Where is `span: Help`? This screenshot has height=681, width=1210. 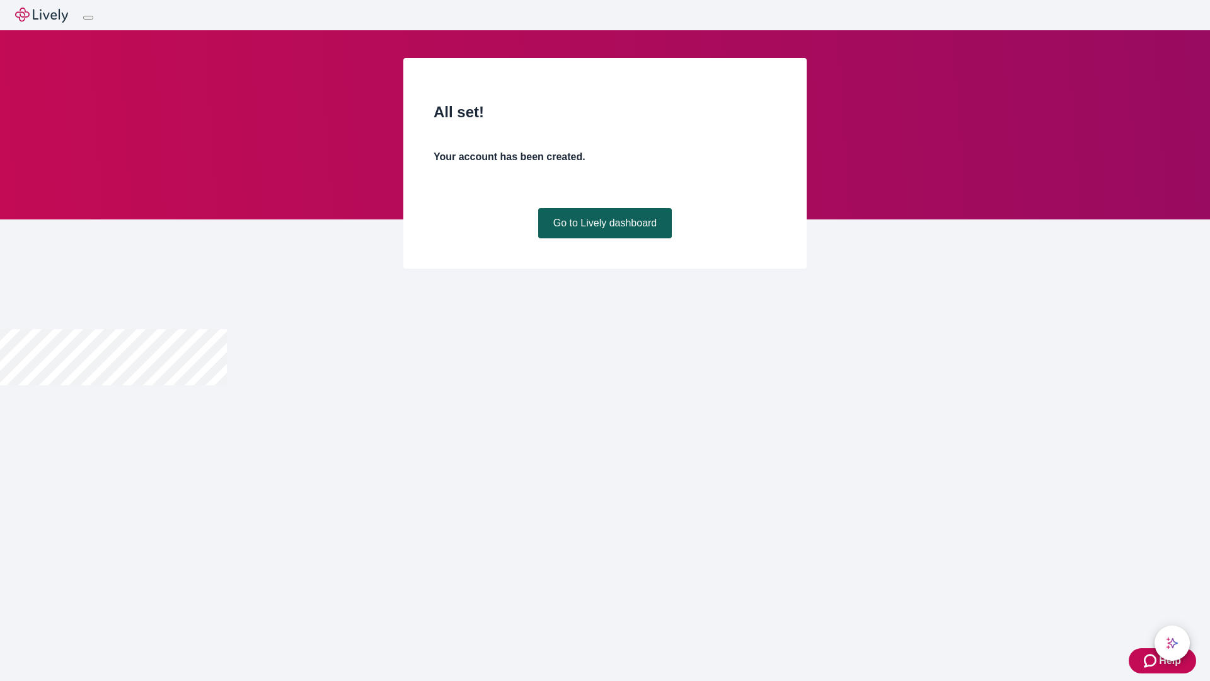 span: Help is located at coordinates (1170, 661).